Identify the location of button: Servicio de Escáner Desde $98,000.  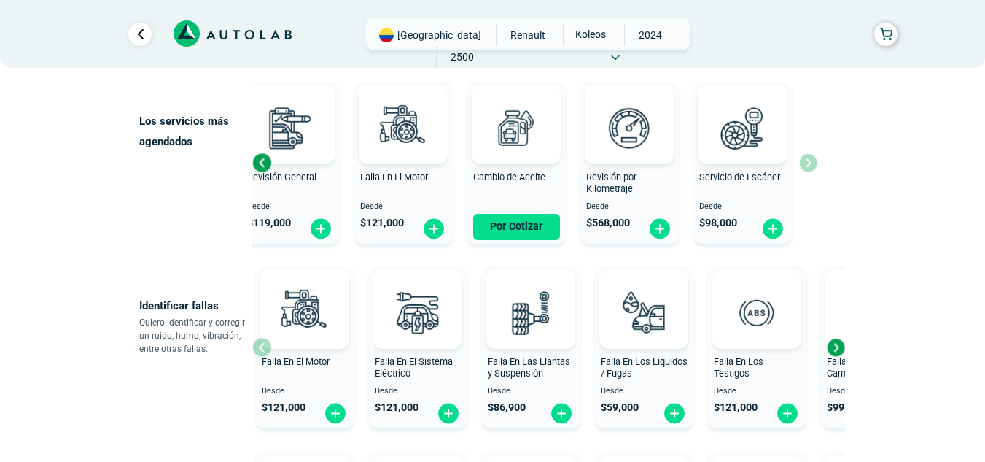
(742, 163).